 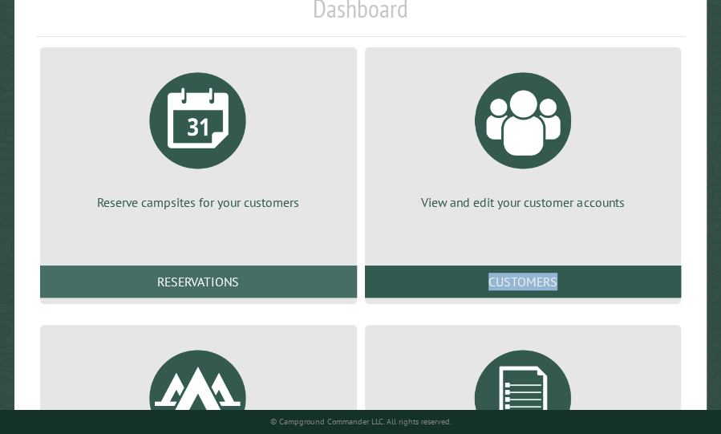 I want to click on a: Reservations, so click(x=198, y=281).